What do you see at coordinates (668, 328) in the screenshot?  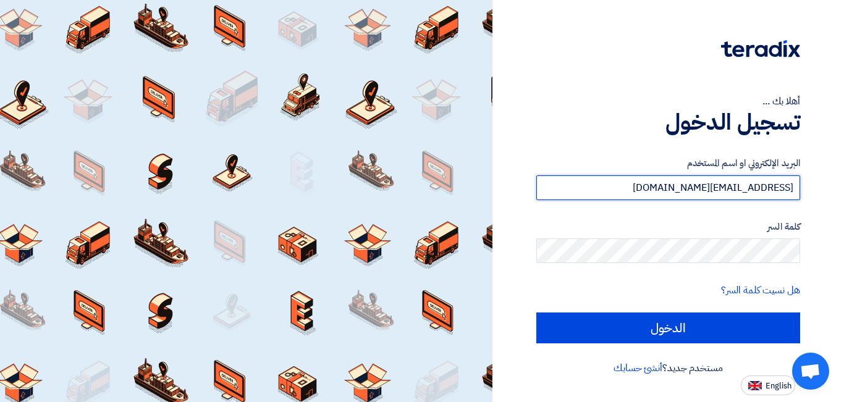 I see `input: الدخول` at bounding box center [668, 328].